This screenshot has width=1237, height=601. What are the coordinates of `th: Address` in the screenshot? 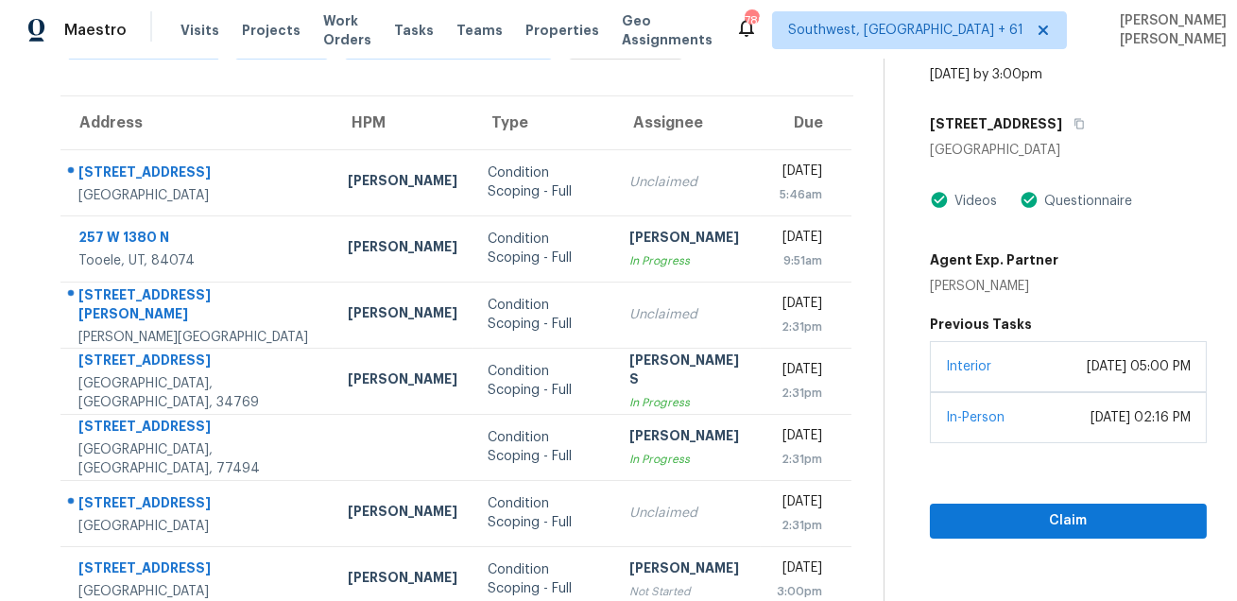 It's located at (197, 123).